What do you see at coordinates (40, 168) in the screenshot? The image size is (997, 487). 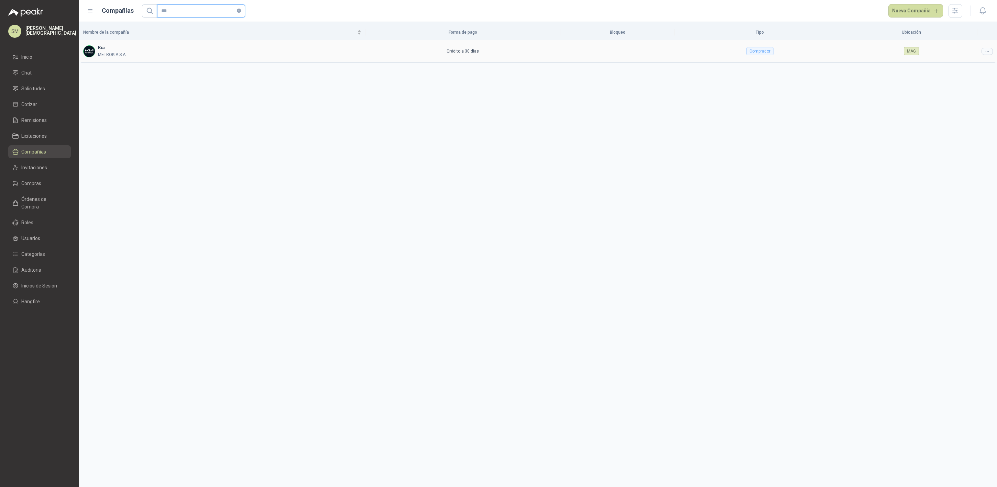 I see `a: Invitaciones` at bounding box center [40, 168].